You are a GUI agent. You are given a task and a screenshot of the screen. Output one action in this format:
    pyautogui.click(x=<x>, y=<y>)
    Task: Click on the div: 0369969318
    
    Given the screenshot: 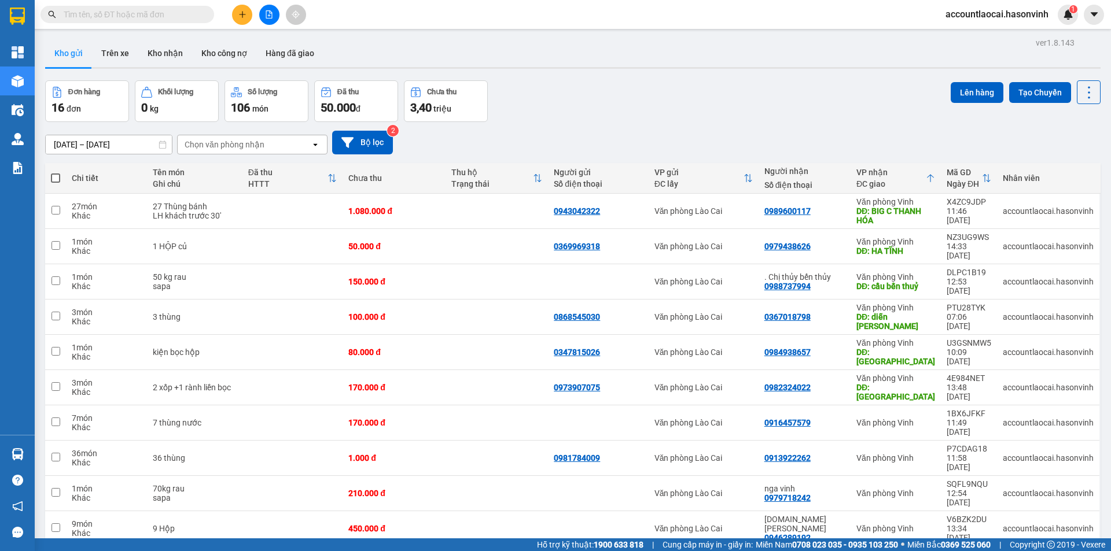 What is the action you would take?
    pyautogui.click(x=577, y=246)
    